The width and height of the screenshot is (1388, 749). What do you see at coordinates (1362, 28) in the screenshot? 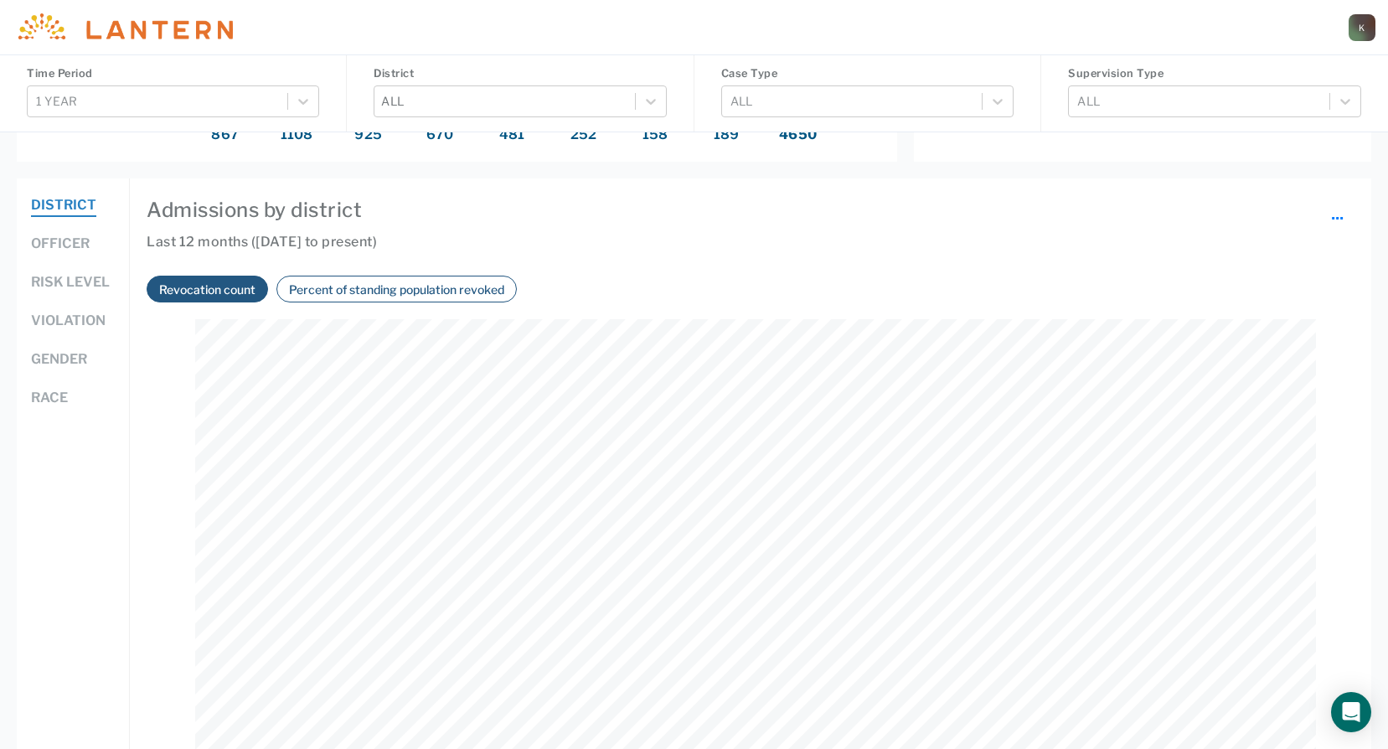
I see `a: K` at bounding box center [1362, 28].